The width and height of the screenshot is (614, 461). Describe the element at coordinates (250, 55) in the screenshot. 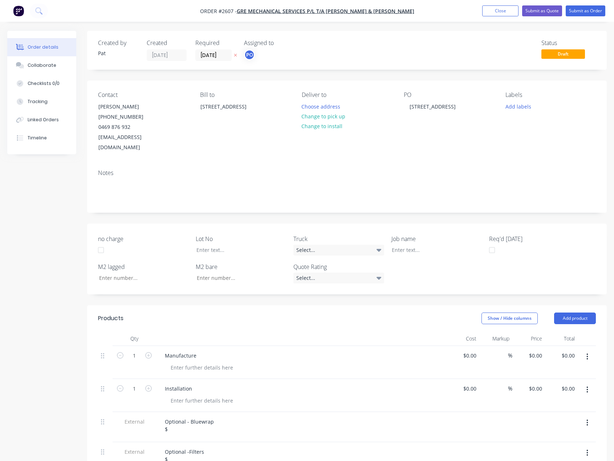

I see `button: PO` at that location.